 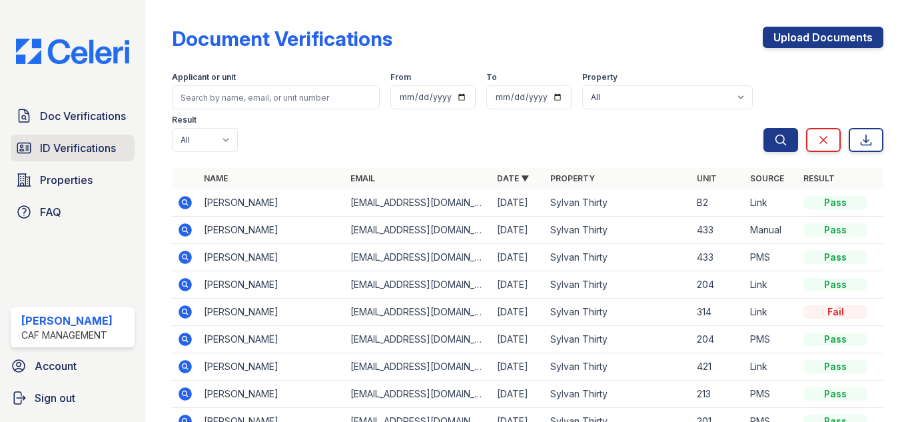 I want to click on span: FAQ, so click(x=51, y=212).